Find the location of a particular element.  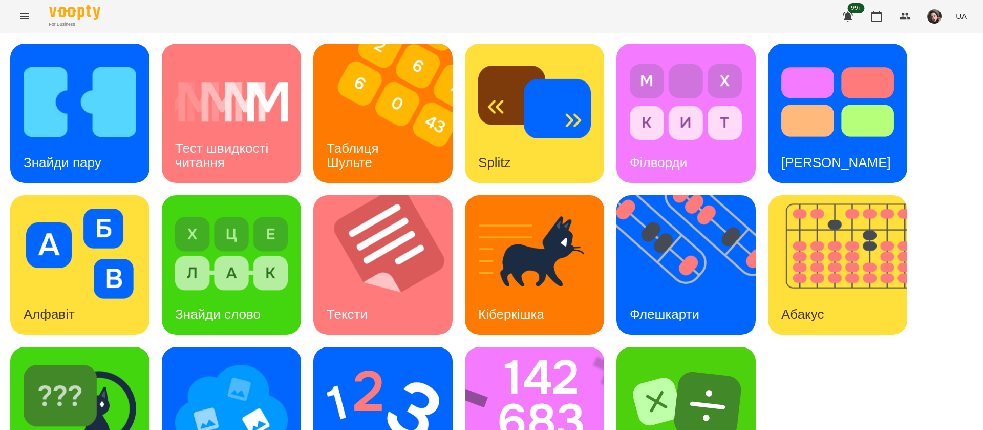

span: 99+ is located at coordinates (856, 8).